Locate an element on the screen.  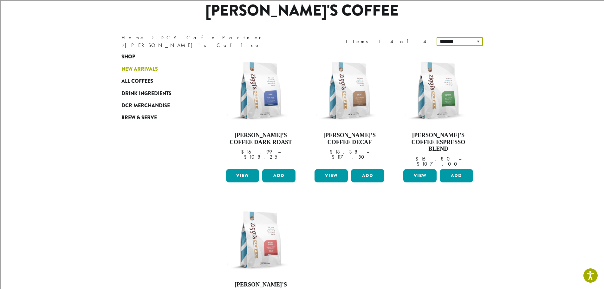
a: Drink Ingredients is located at coordinates (160, 93).